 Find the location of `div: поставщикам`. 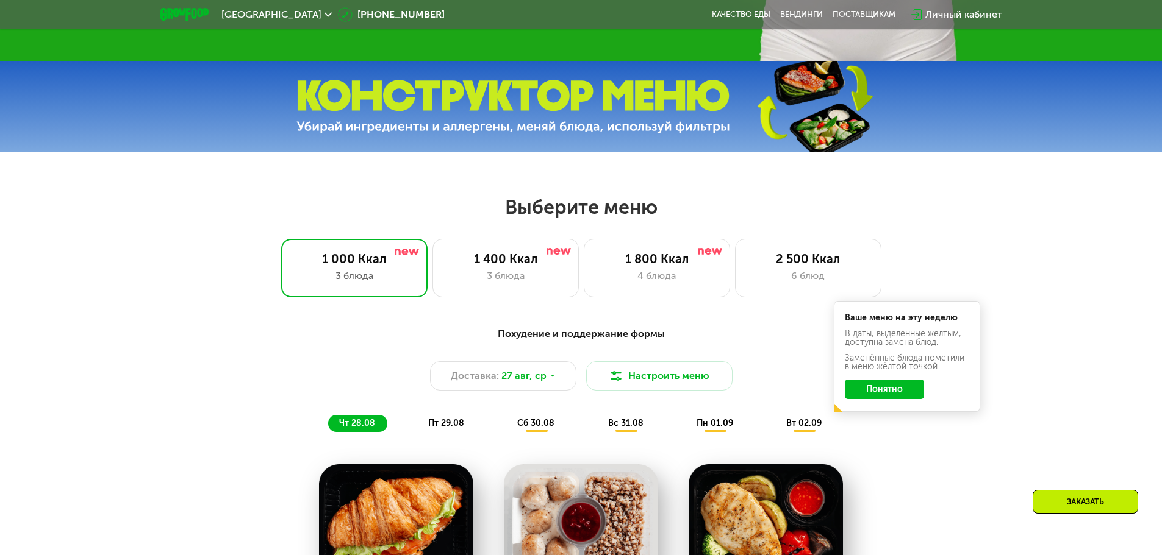

div: поставщикам is located at coordinates (863, 15).